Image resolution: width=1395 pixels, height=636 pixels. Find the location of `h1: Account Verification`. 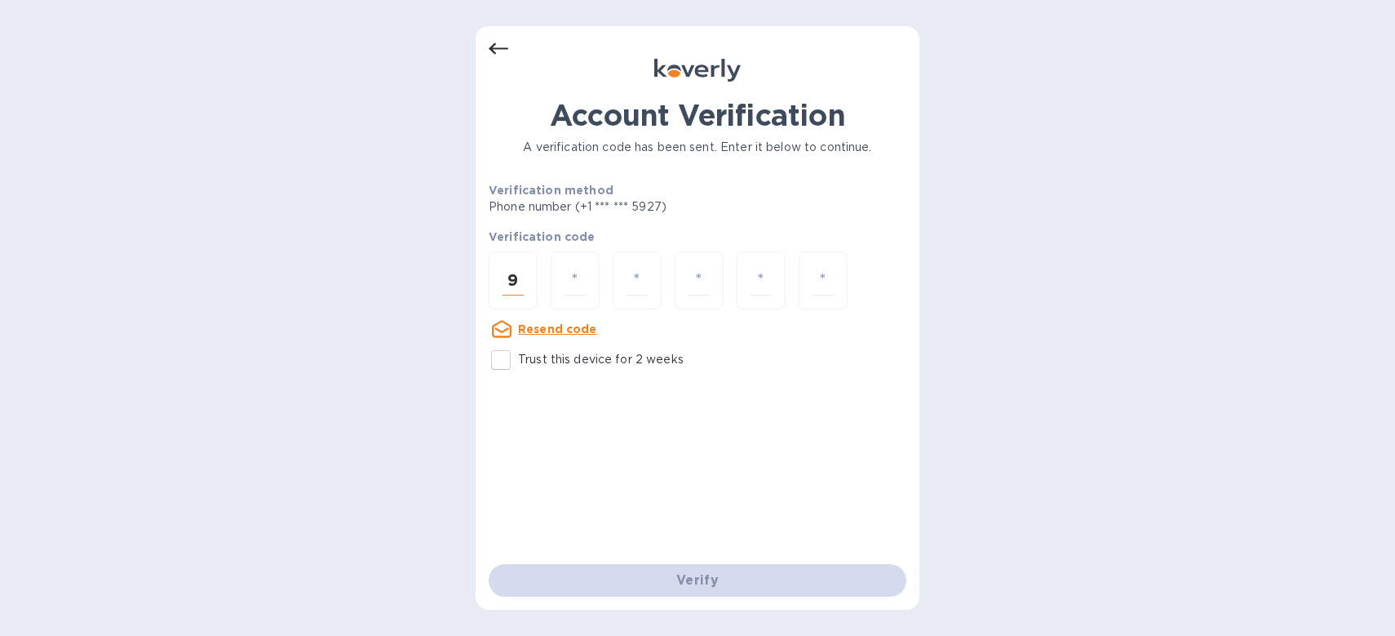

h1: Account Verification is located at coordinates (698, 115).